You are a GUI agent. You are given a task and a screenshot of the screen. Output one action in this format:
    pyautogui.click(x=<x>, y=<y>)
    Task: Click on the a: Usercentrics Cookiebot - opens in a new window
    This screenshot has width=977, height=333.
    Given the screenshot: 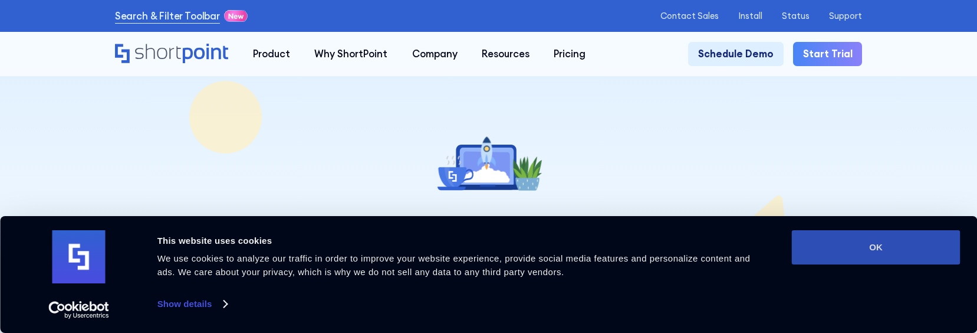 What is the action you would take?
    pyautogui.click(x=78, y=310)
    